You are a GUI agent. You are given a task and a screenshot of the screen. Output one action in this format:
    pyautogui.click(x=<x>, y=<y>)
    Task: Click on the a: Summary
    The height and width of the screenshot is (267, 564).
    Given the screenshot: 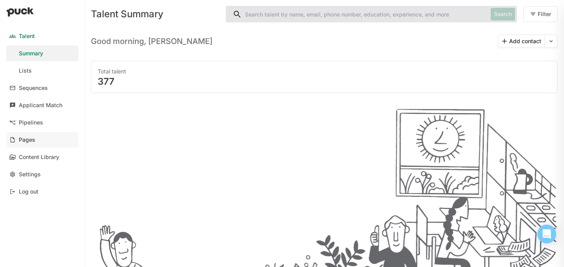 What is the action you would take?
    pyautogui.click(x=42, y=53)
    